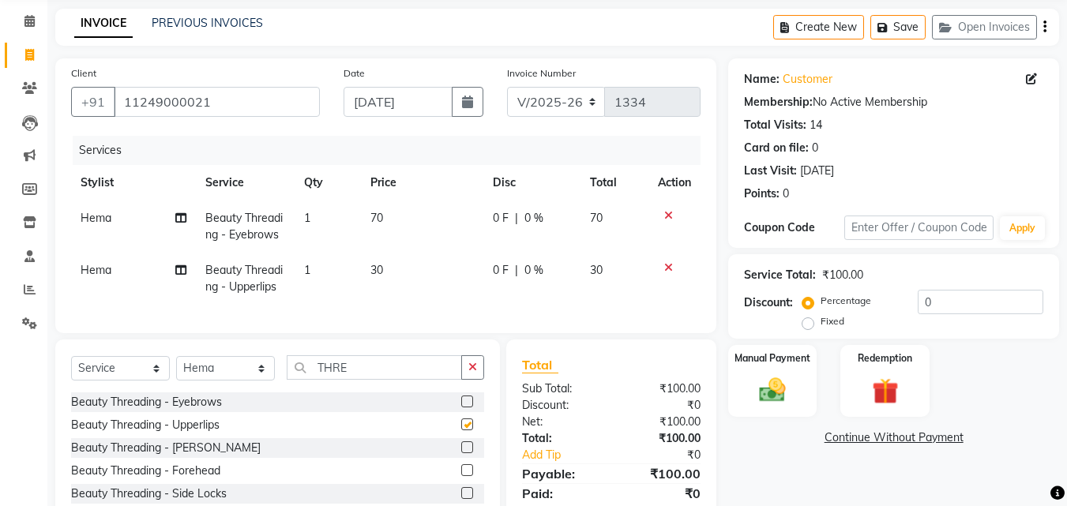 The height and width of the screenshot is (506, 1067). I want to click on div: Payable:, so click(561, 474).